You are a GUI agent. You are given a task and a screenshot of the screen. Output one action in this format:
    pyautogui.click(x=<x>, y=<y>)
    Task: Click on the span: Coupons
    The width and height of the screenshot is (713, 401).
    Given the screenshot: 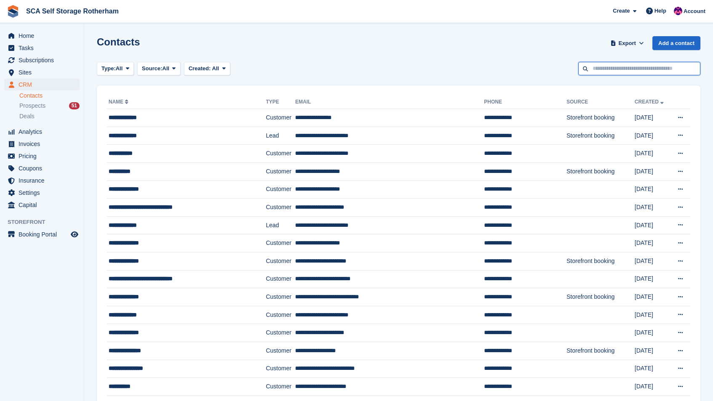 What is the action you would take?
    pyautogui.click(x=44, y=168)
    